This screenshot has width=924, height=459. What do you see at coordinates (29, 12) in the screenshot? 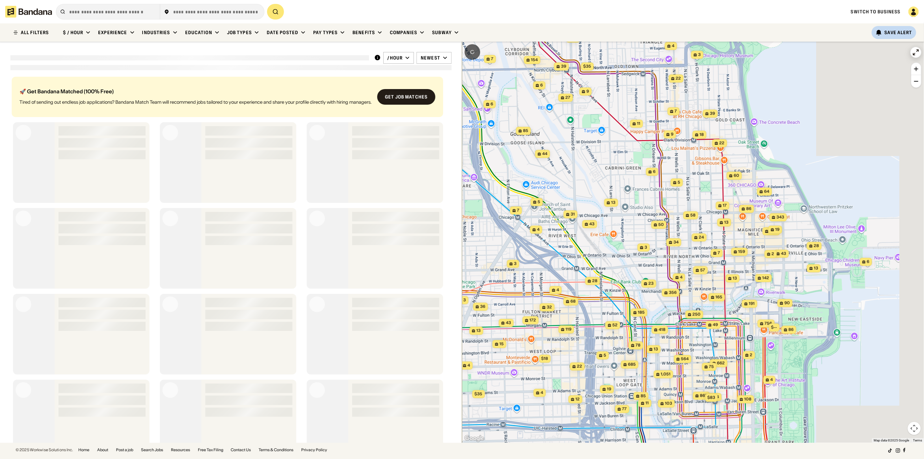
I see `img: Bandana logotype` at bounding box center [29, 12].